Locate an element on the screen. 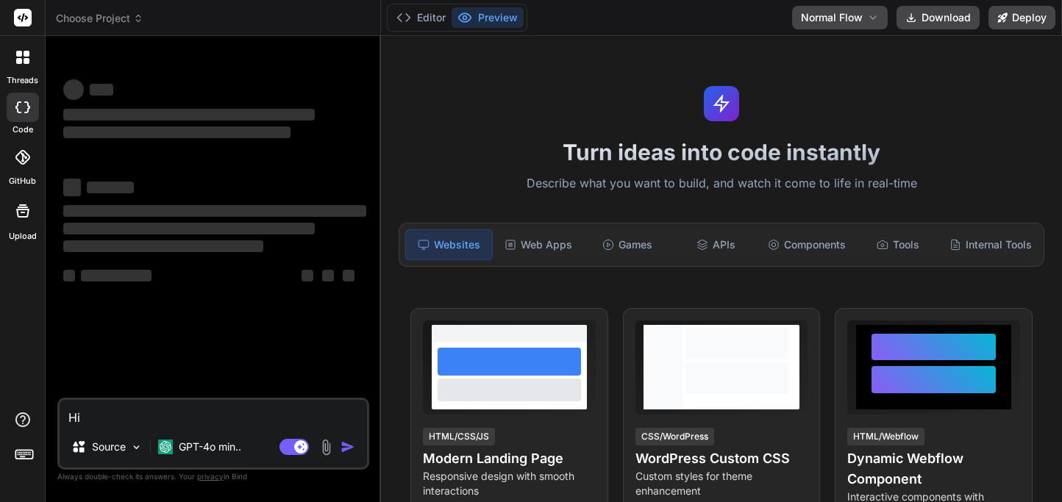  p: Source is located at coordinates (109, 447).